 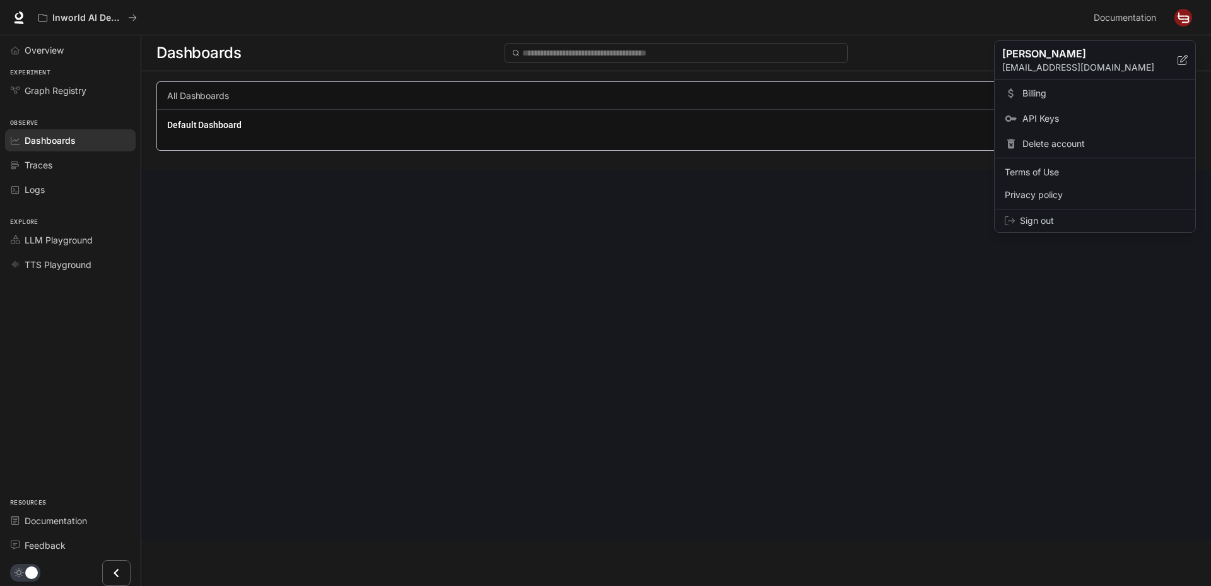 I want to click on a: API Keys, so click(x=1095, y=119).